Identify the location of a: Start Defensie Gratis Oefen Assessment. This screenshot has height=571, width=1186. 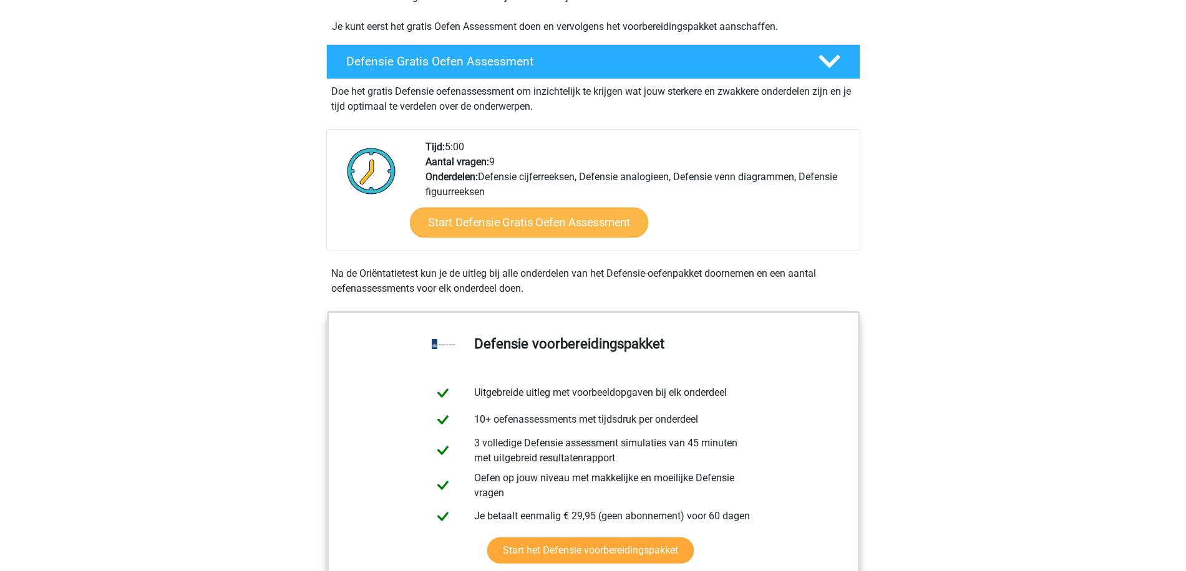
(529, 223).